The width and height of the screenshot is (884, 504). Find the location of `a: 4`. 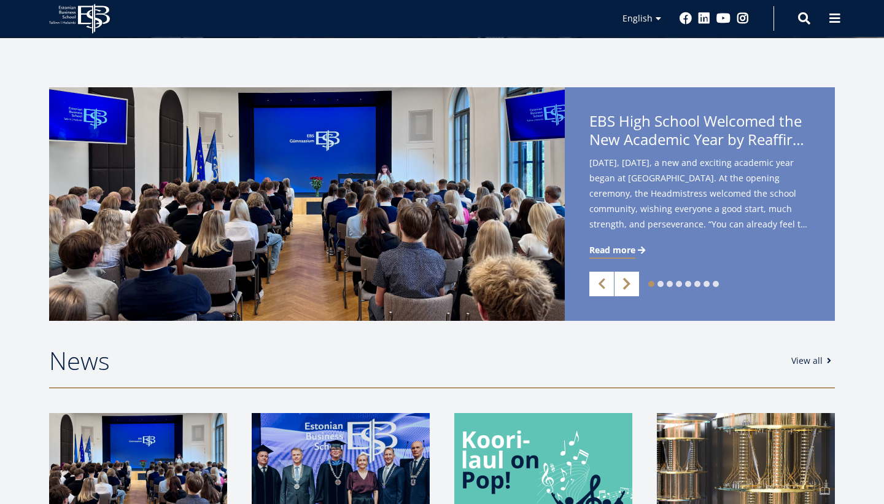

a: 4 is located at coordinates (679, 284).